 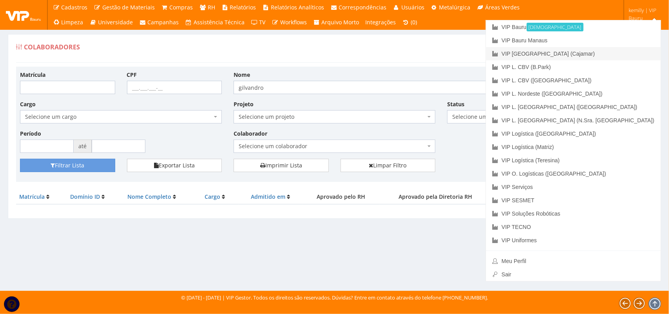 I want to click on a: Cargo, so click(x=212, y=196).